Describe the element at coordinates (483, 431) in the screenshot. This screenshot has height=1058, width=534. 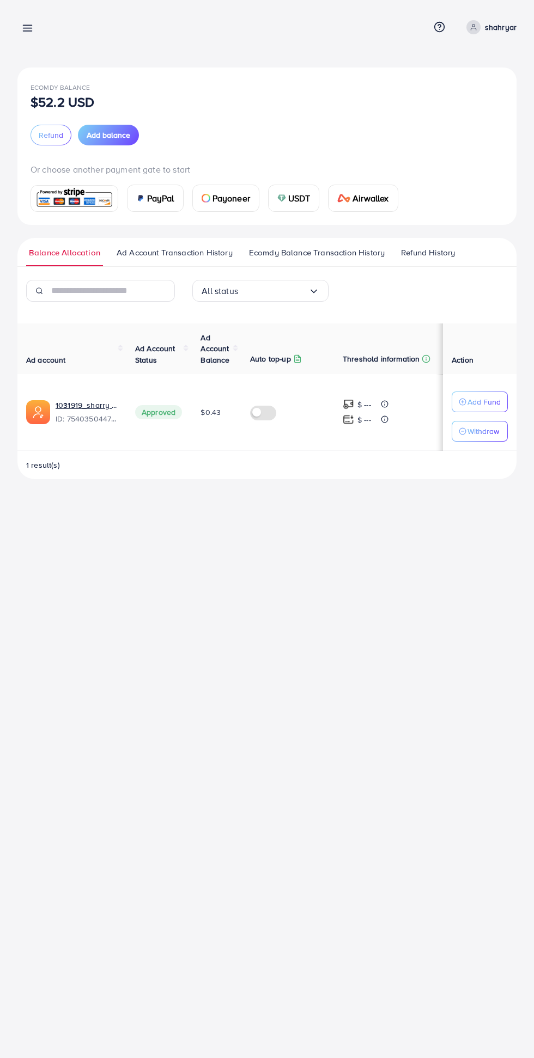
I see `p: Withdraw` at that location.